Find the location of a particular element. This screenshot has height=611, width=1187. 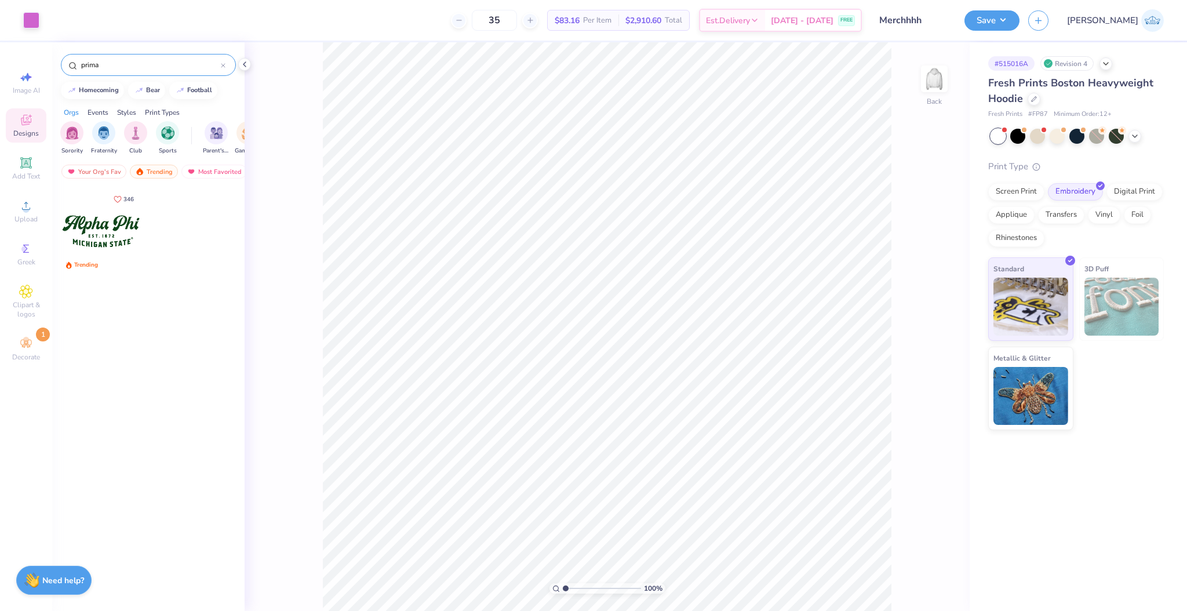

div: Events is located at coordinates (98, 112).